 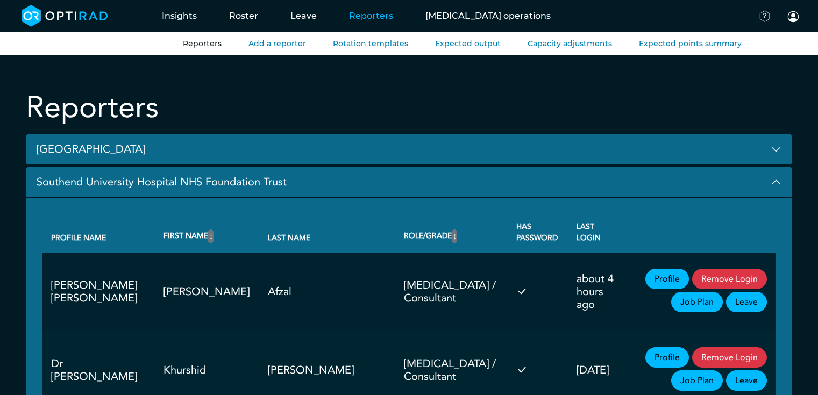 What do you see at coordinates (92, 108) in the screenshot?
I see `h2: Reporters` at bounding box center [92, 108].